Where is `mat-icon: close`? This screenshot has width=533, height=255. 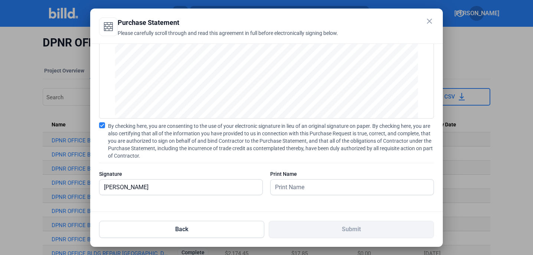
mat-icon: close is located at coordinates (429, 21).